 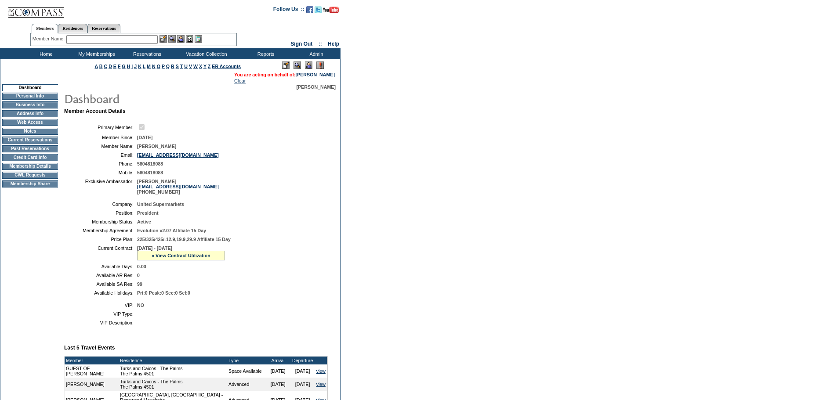 What do you see at coordinates (30, 131) in the screenshot?
I see `td: Notes` at bounding box center [30, 131].